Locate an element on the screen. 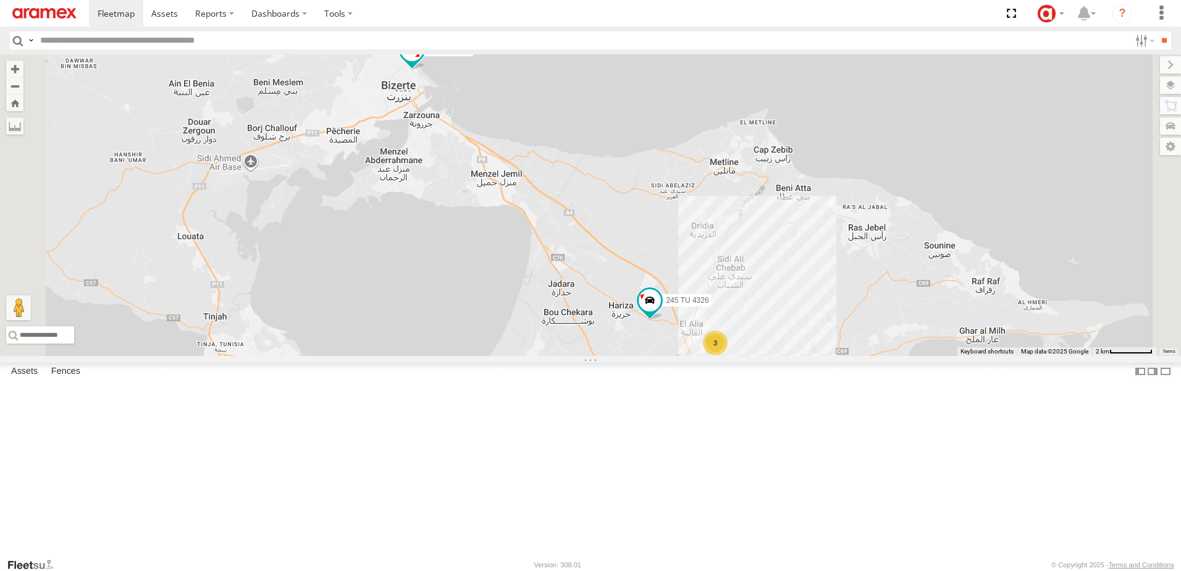 The width and height of the screenshot is (1181, 571). div: Tarek Benrhima is located at coordinates (1051, 14).